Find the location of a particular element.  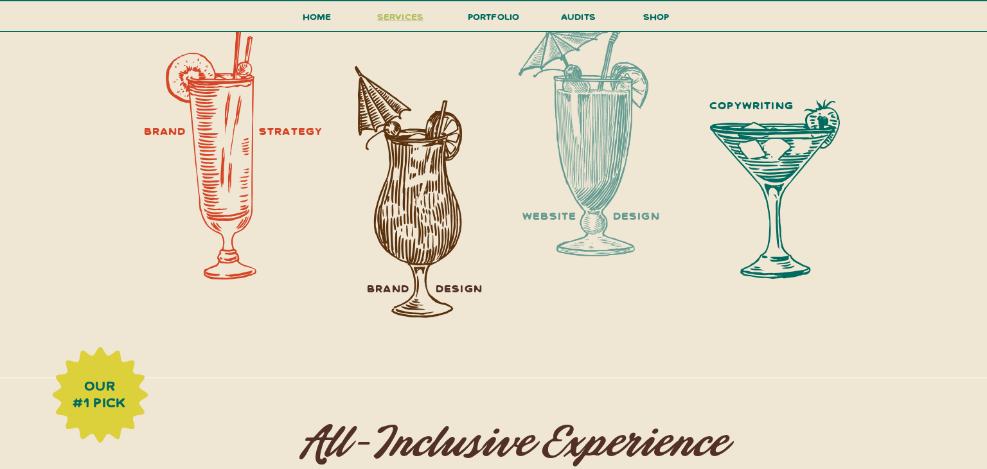

h3: our #1 pick is located at coordinates (100, 395).